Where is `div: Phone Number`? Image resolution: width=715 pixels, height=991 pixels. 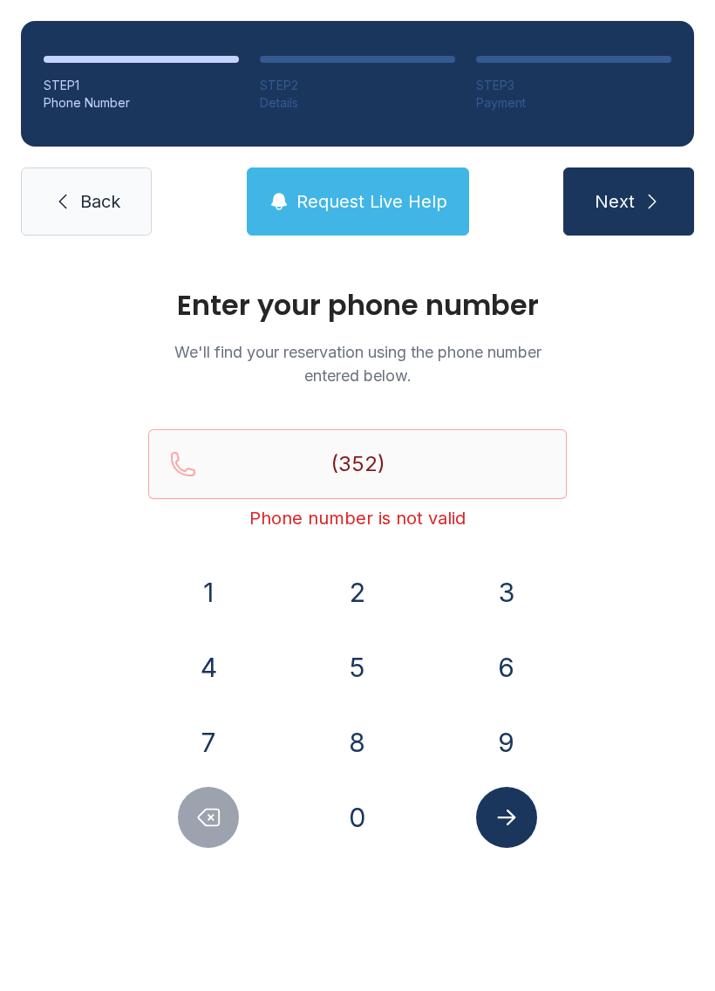 div: Phone Number is located at coordinates (141, 103).